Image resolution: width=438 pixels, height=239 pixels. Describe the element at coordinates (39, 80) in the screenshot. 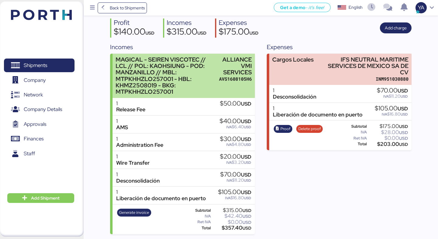

I see `a: Company` at that location.